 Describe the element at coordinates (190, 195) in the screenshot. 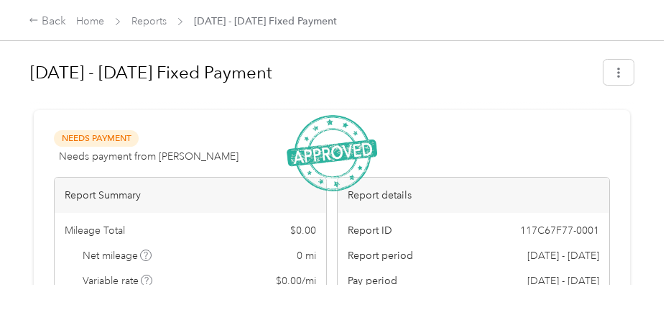

I see `div: Report Summary` at that location.